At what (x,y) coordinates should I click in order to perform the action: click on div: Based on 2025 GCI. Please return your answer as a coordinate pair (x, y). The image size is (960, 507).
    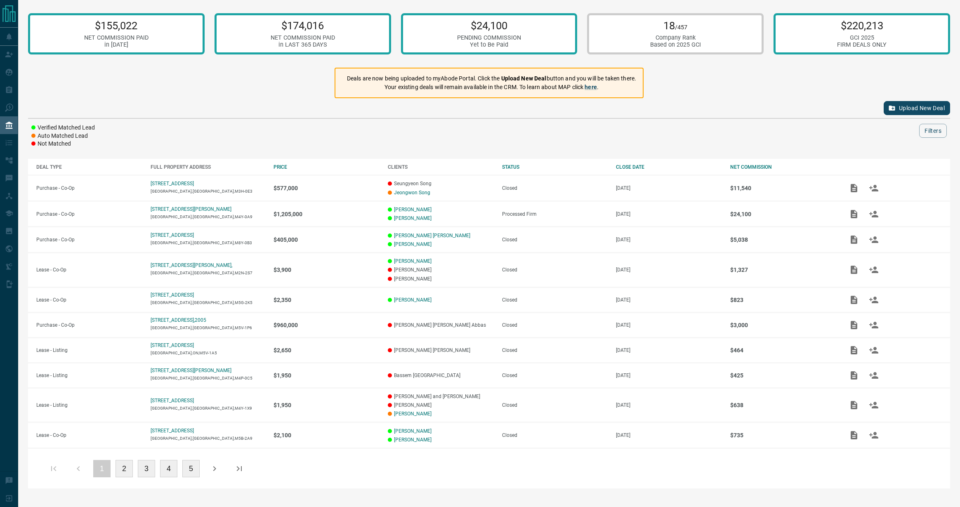
    Looking at the image, I should click on (676, 45).